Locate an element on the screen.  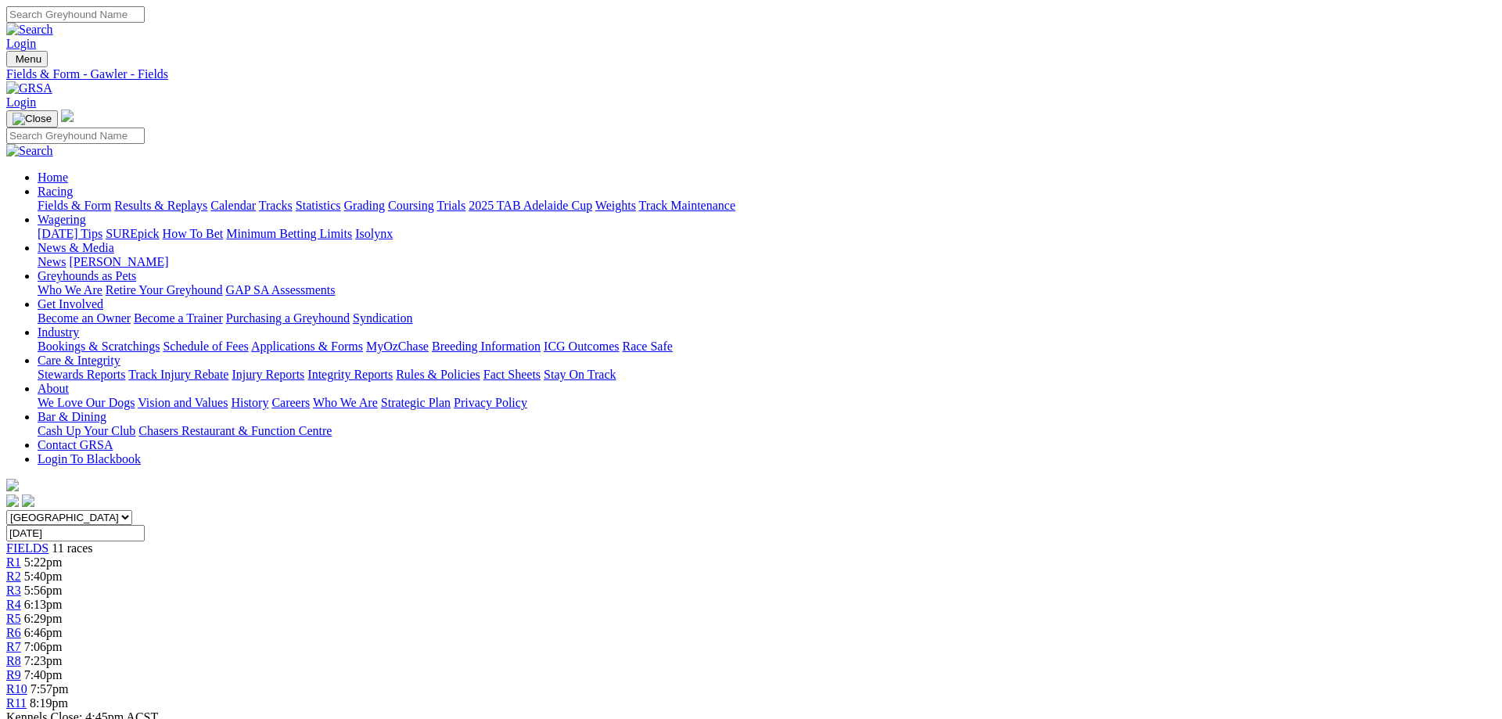
a: Bar & Dining is located at coordinates (72, 416).